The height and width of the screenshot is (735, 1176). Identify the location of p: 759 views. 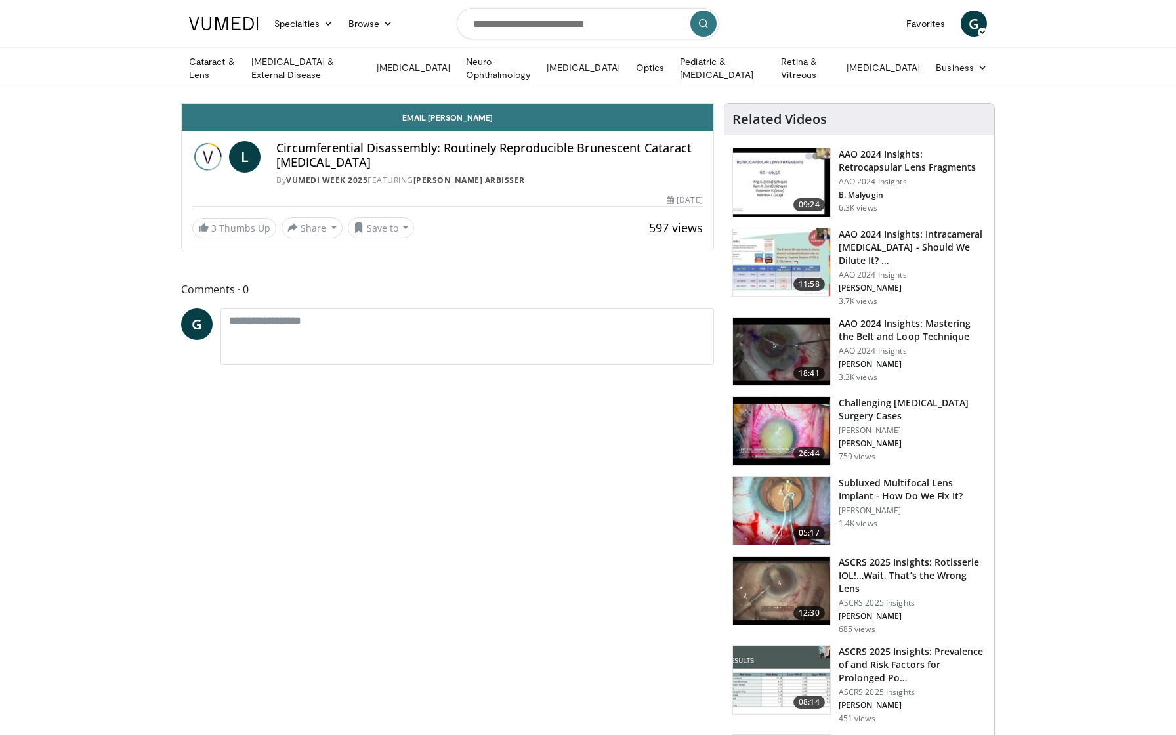
(857, 457).